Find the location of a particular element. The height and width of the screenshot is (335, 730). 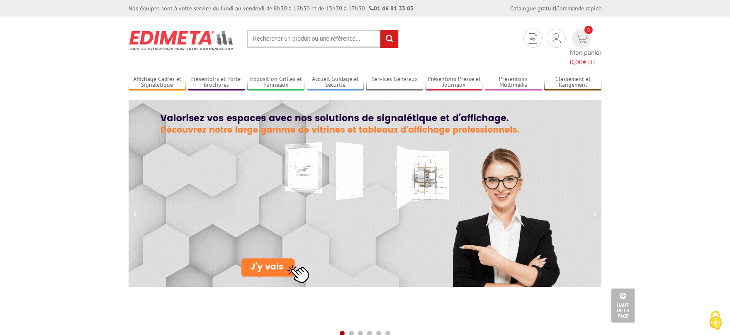

input: rechercher is located at coordinates (389, 39).